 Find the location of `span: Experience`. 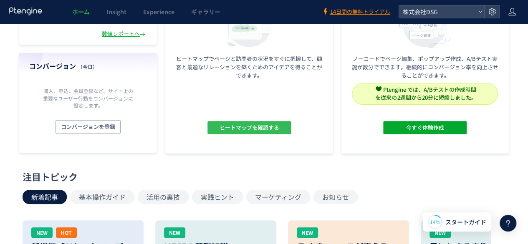

span: Experience is located at coordinates (159, 12).